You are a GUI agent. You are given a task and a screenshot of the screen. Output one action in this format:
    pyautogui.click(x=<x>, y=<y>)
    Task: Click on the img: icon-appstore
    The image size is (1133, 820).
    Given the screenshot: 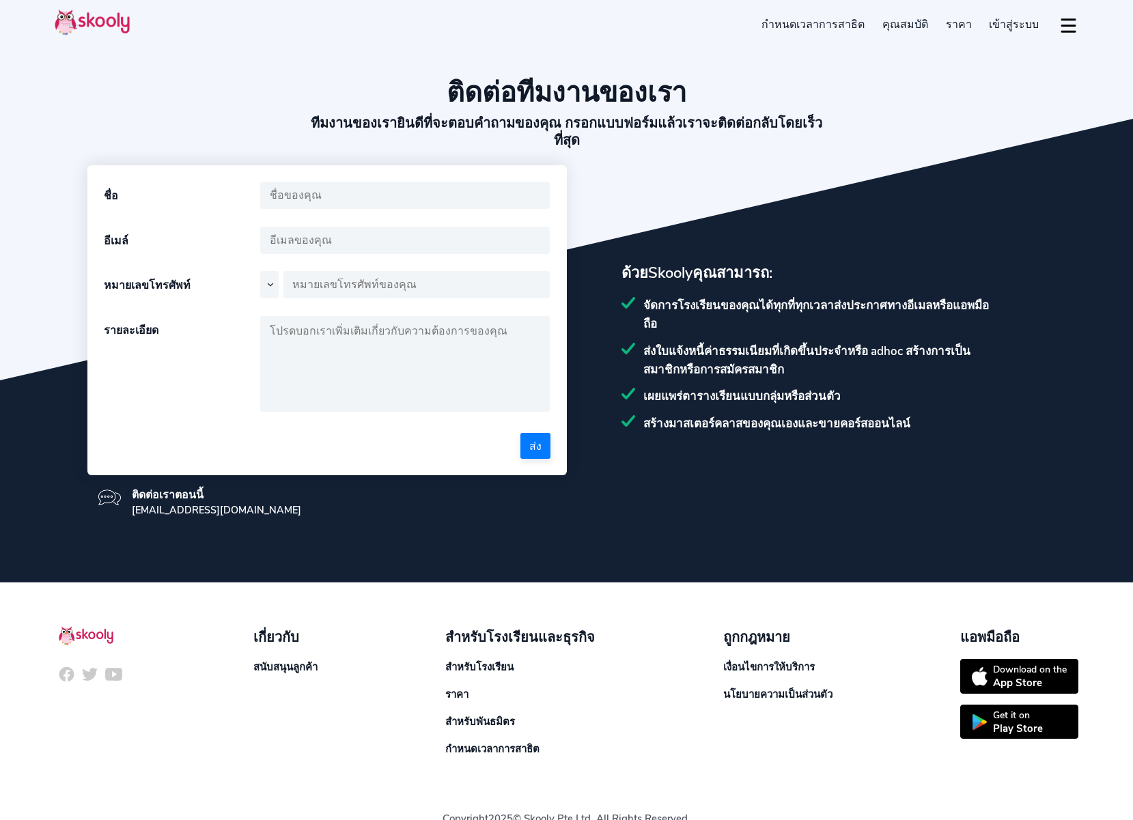 What is the action you would take?
    pyautogui.click(x=979, y=676)
    